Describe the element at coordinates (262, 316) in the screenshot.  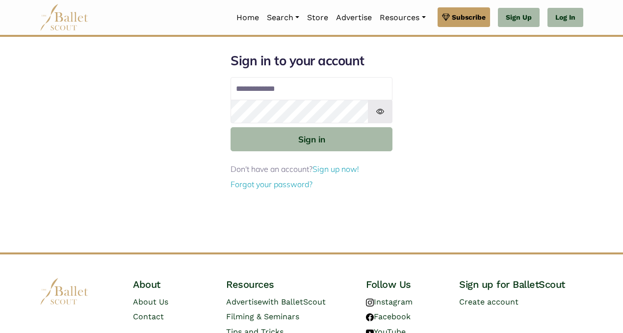
I see `a: Filming & Seminars` at that location.